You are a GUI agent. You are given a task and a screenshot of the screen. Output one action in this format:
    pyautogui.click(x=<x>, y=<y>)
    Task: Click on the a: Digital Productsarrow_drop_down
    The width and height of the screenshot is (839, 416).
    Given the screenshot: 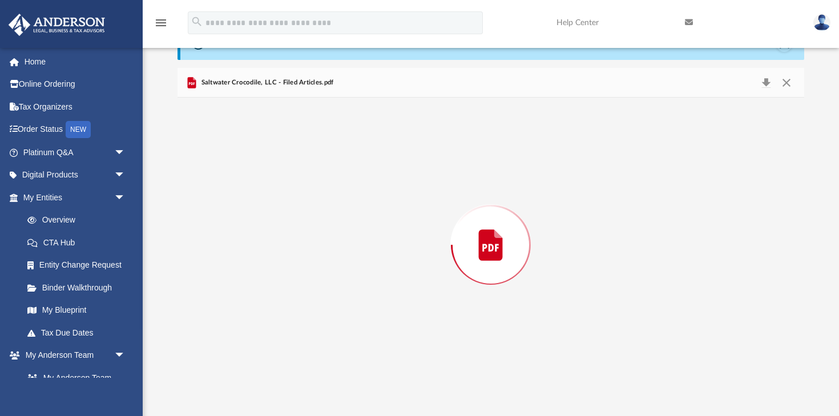 What is the action you would take?
    pyautogui.click(x=75, y=175)
    